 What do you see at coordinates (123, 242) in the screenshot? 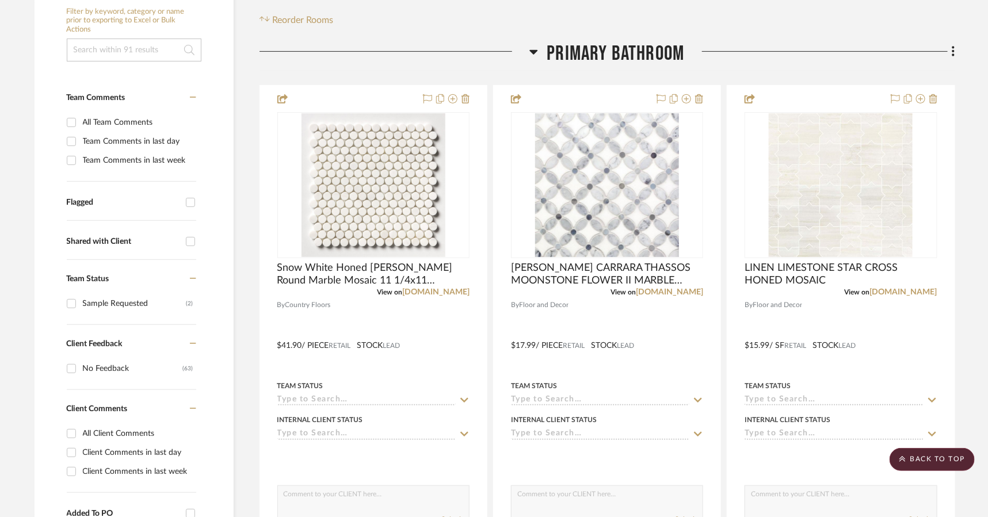
I see `div: Shared with Client` at bounding box center [123, 242].